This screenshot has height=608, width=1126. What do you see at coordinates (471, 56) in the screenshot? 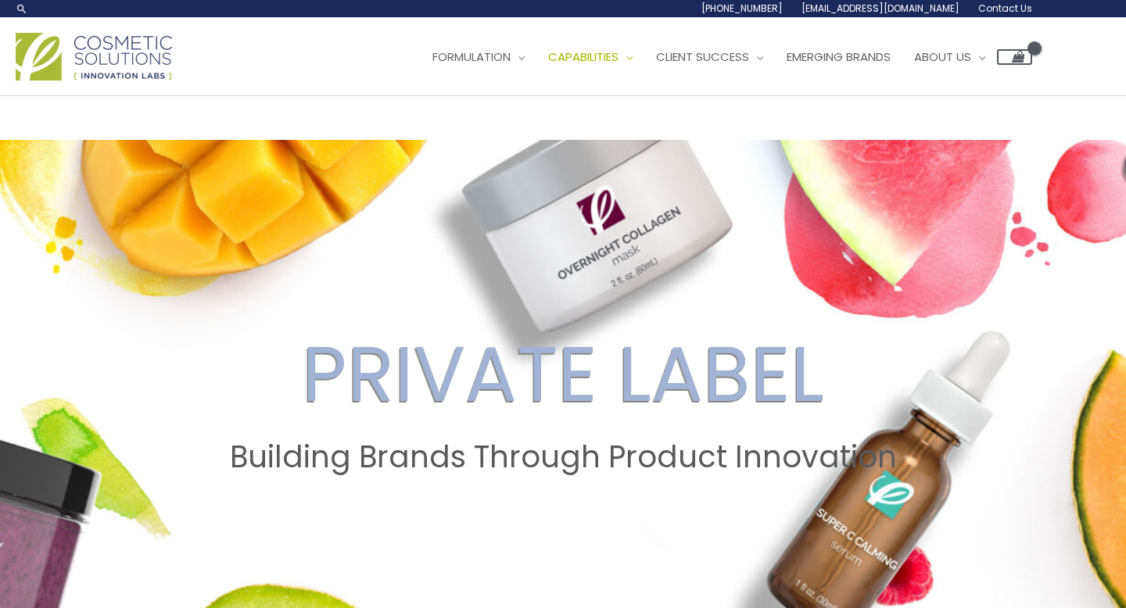
I see `span: Formulation` at bounding box center [471, 56].